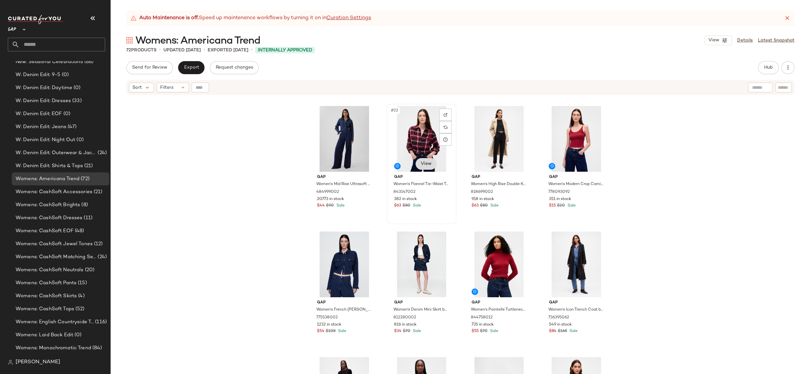  What do you see at coordinates (191, 68) in the screenshot?
I see `button: Export` at bounding box center [191, 68].